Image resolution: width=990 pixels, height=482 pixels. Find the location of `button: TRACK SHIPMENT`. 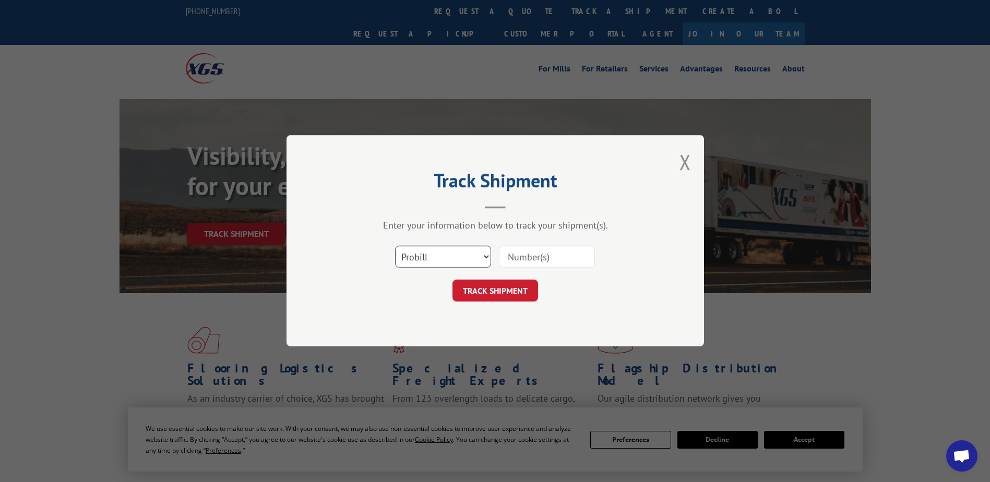

button: TRACK SHIPMENT is located at coordinates (495, 291).